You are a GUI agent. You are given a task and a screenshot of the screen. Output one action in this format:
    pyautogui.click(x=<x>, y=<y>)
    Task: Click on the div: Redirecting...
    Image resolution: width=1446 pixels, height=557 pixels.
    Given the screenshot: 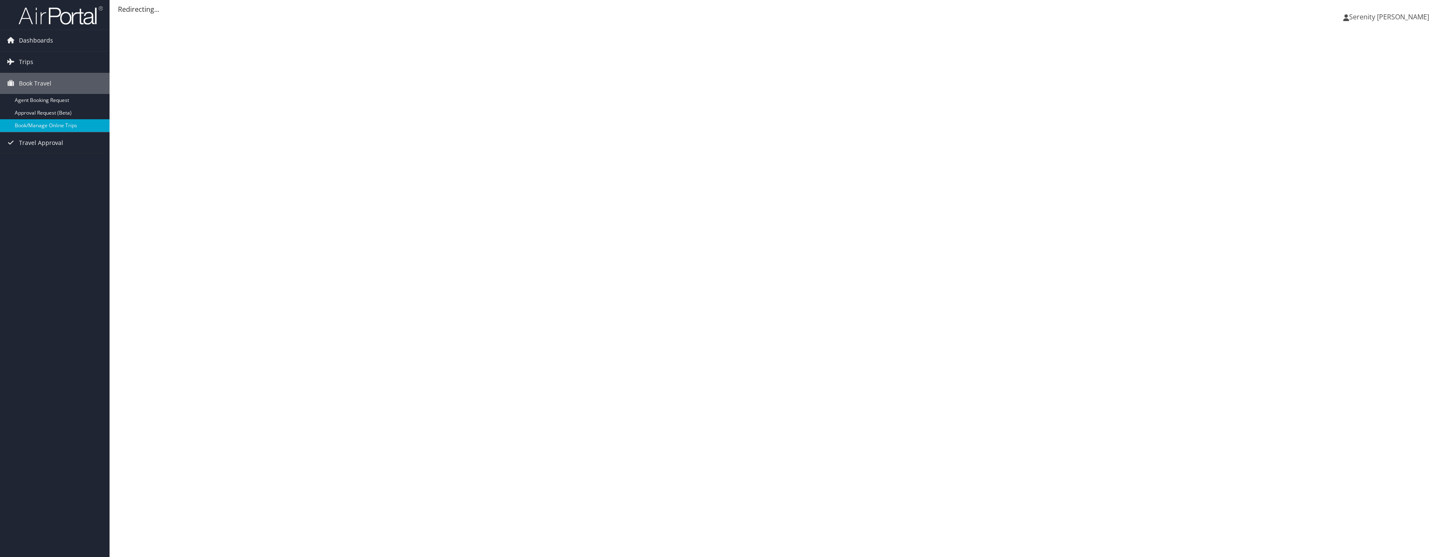 What is the action you would take?
    pyautogui.click(x=778, y=9)
    